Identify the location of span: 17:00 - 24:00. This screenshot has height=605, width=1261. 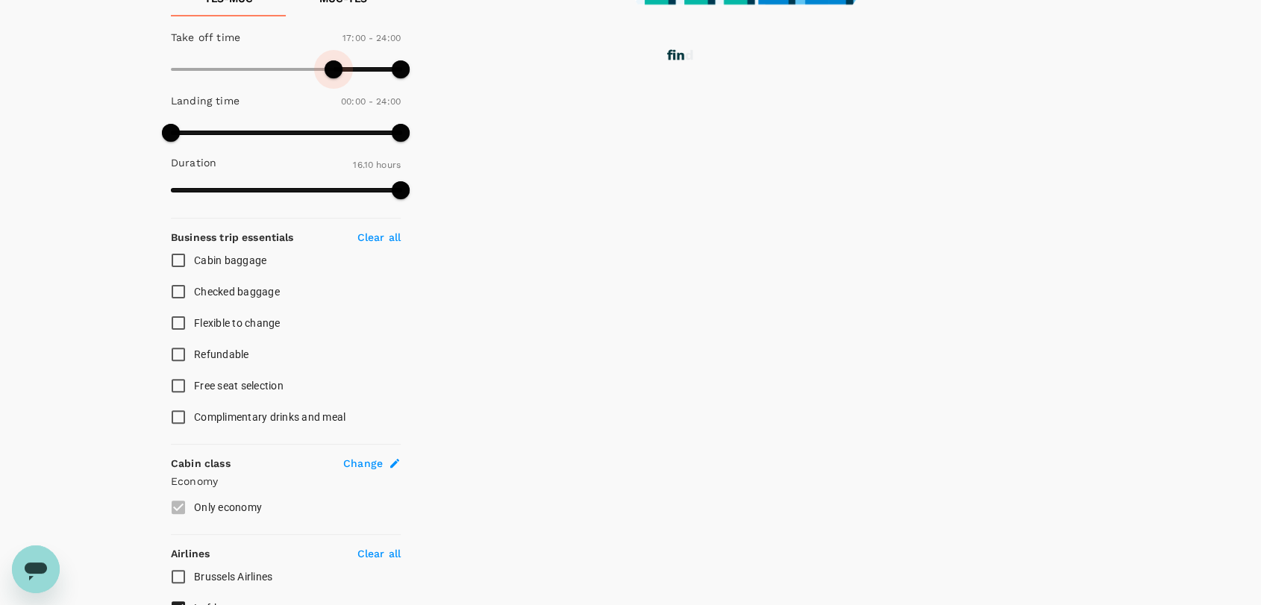
(372, 38).